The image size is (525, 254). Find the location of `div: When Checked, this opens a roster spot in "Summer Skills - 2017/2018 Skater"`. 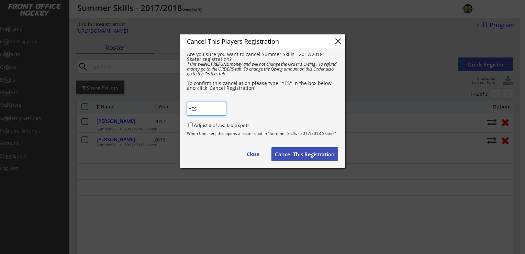

div: When Checked, this opens a roster spot in "Summer Skills - 2017/2018 Skater" is located at coordinates (263, 133).